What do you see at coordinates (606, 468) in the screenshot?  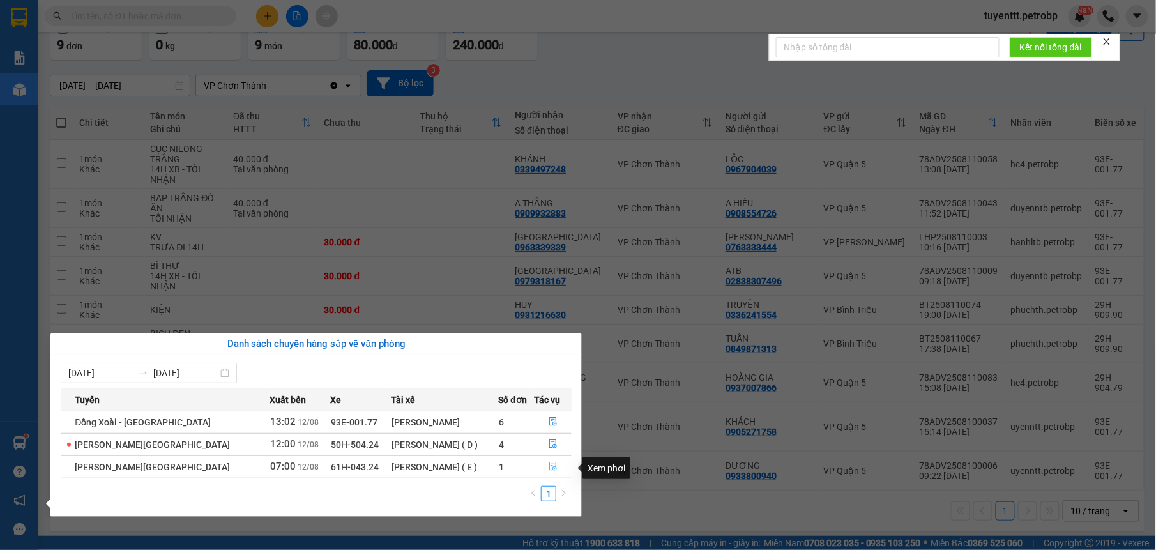 I see `div: Xem phơi` at bounding box center [606, 468].